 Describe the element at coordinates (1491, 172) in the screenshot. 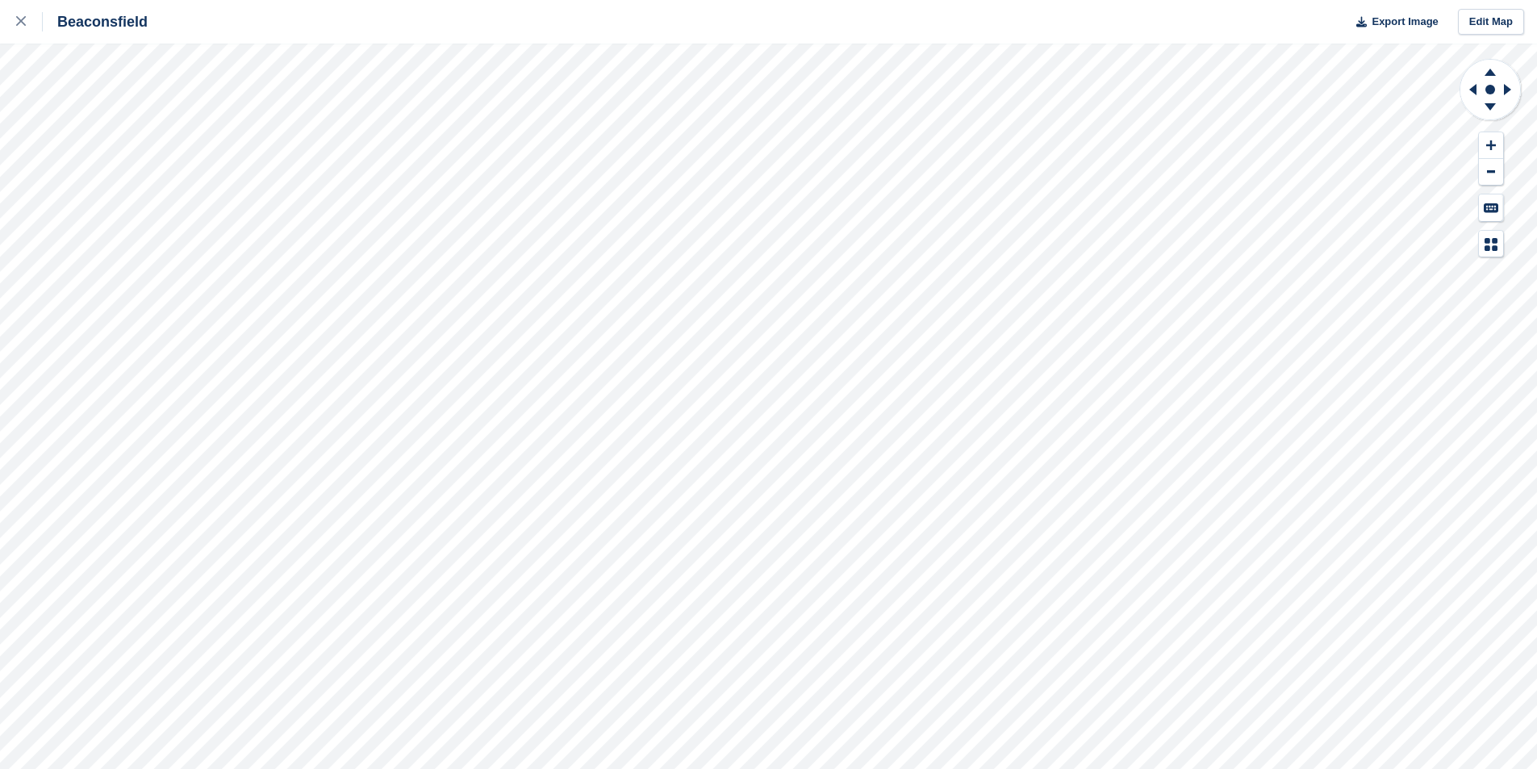

I see `button: Zoom Out` at that location.